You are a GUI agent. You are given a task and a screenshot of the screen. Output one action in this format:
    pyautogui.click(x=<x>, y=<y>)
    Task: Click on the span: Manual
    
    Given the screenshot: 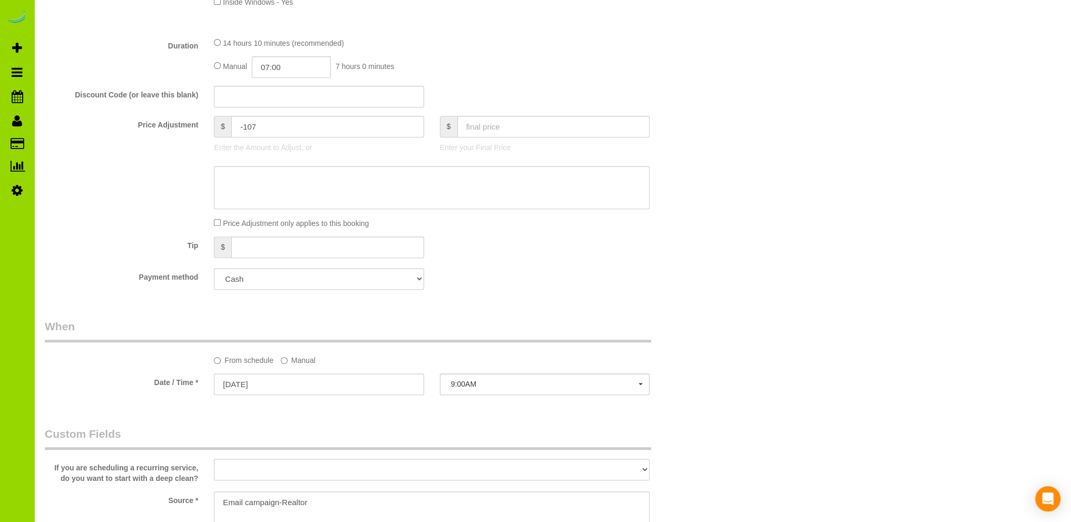 What is the action you would take?
    pyautogui.click(x=235, y=66)
    